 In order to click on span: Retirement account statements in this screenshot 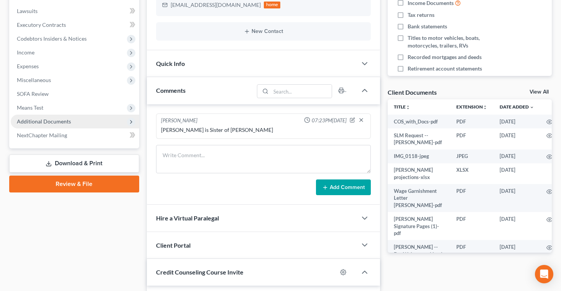, I will do `click(444, 69)`.